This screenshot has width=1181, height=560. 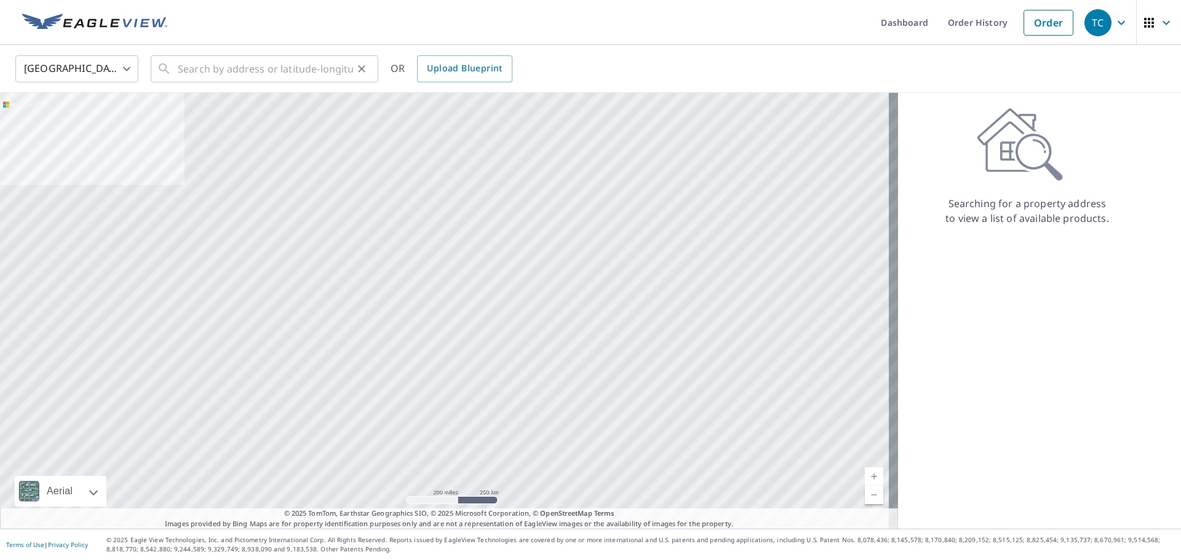 I want to click on a: Terms of Use, so click(x=25, y=545).